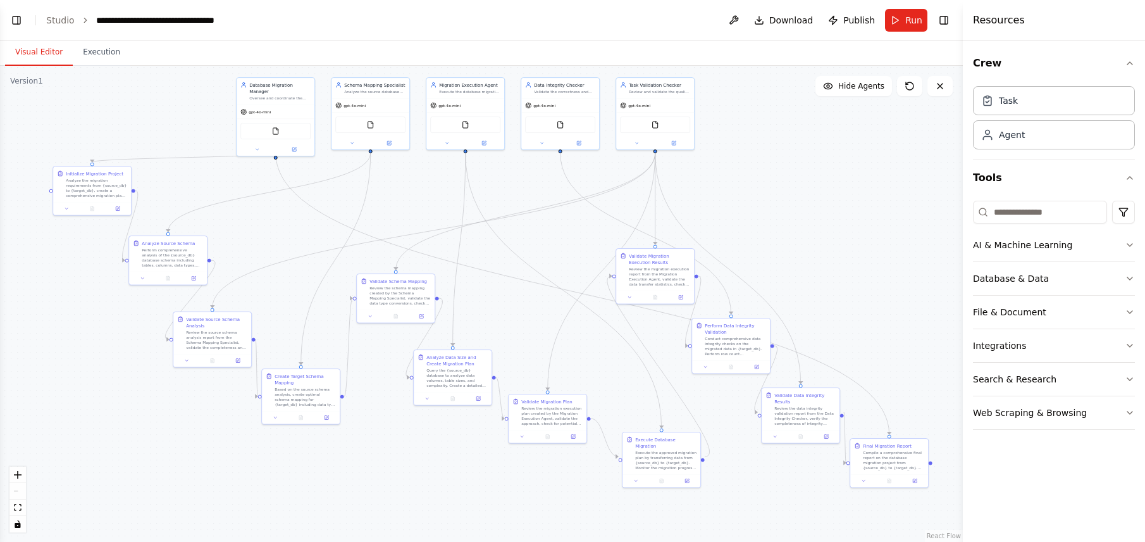 The image size is (1145, 542). What do you see at coordinates (375, 85) in the screenshot?
I see `div: Schema Mapping Specialist` at bounding box center [375, 85].